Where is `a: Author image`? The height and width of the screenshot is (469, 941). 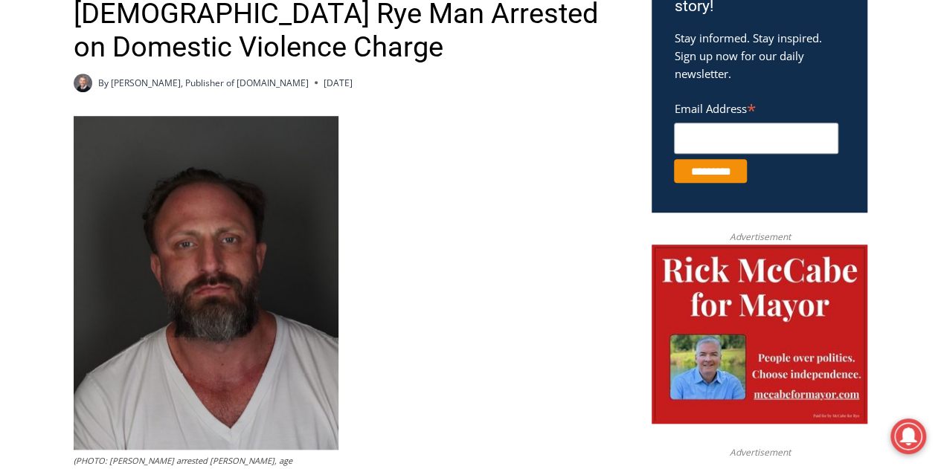
a: Author image is located at coordinates (83, 83).